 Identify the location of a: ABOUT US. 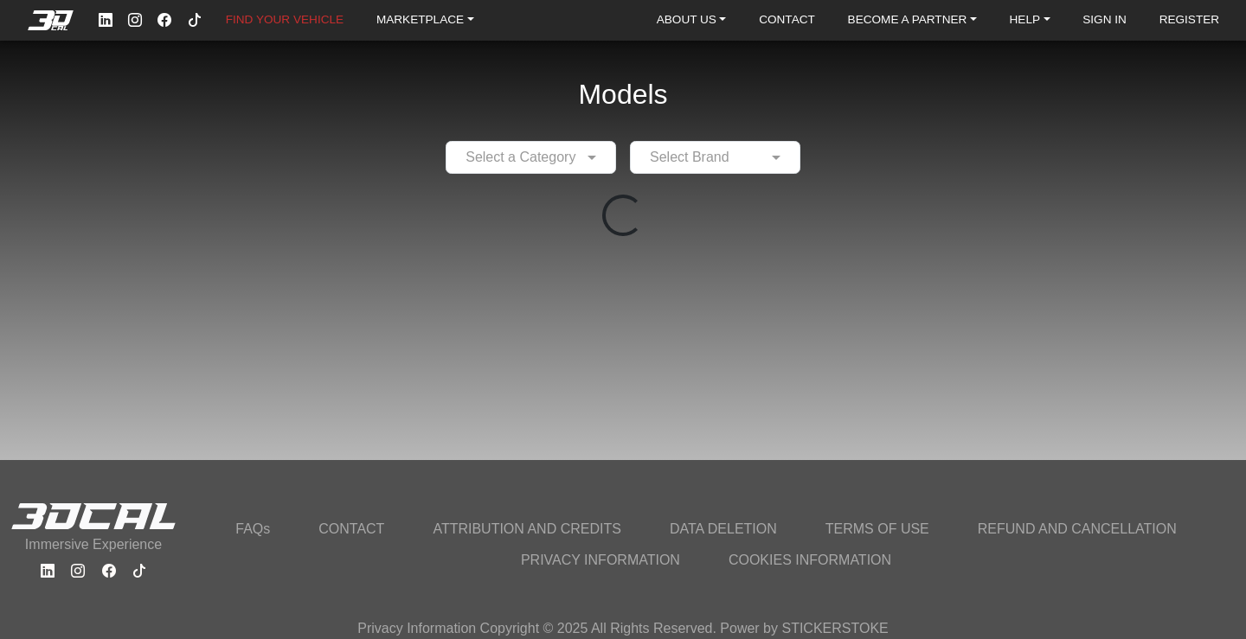
(691, 21).